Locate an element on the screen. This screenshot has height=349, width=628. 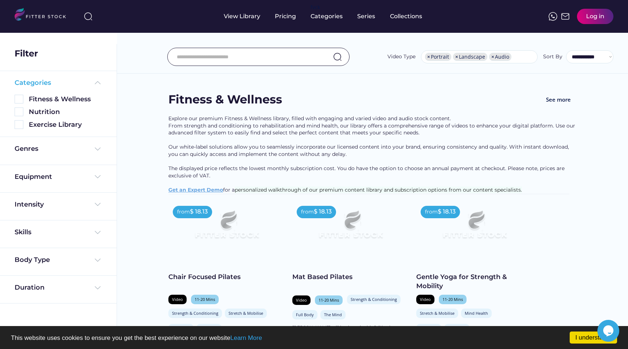
img: meteor-icons_whatsapp%20%281%29.svg is located at coordinates (553, 16).